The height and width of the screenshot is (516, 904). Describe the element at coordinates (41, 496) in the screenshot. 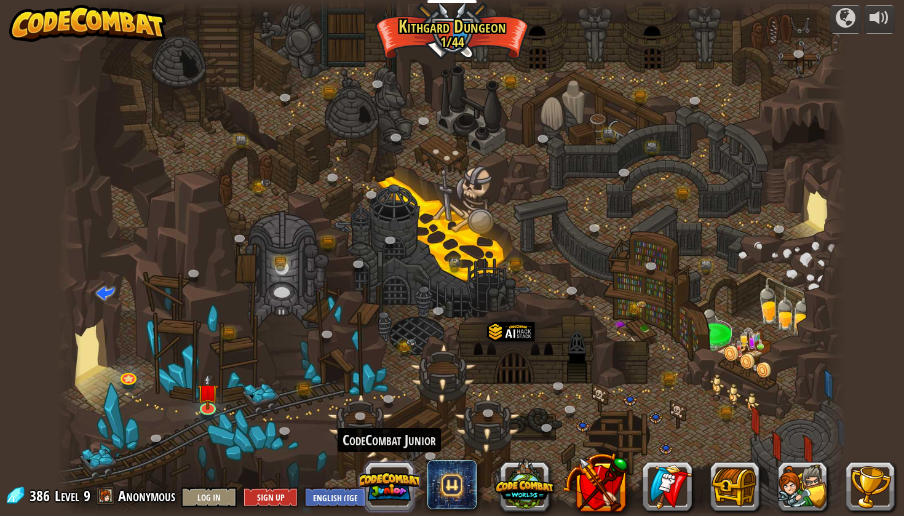

I see `span: 386` at that location.